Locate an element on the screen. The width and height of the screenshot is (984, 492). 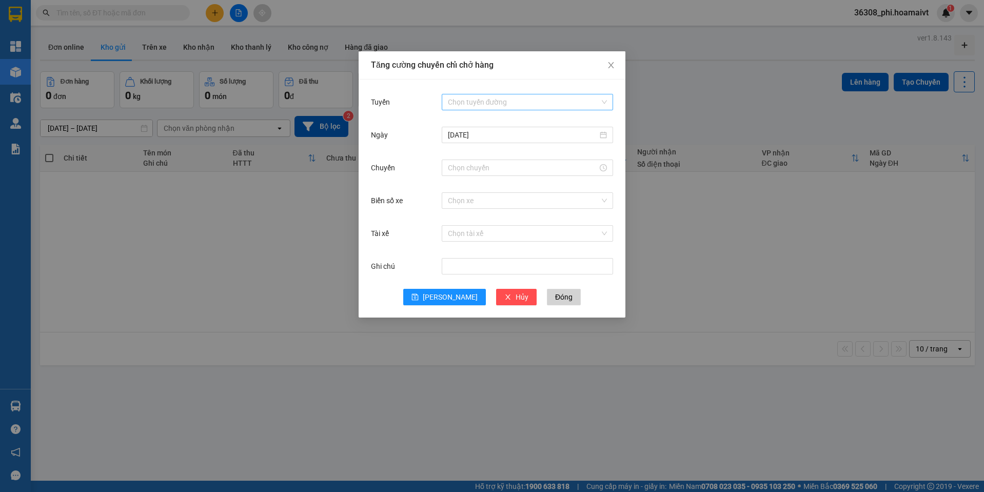
label: Tài xế is located at coordinates (382, 233).